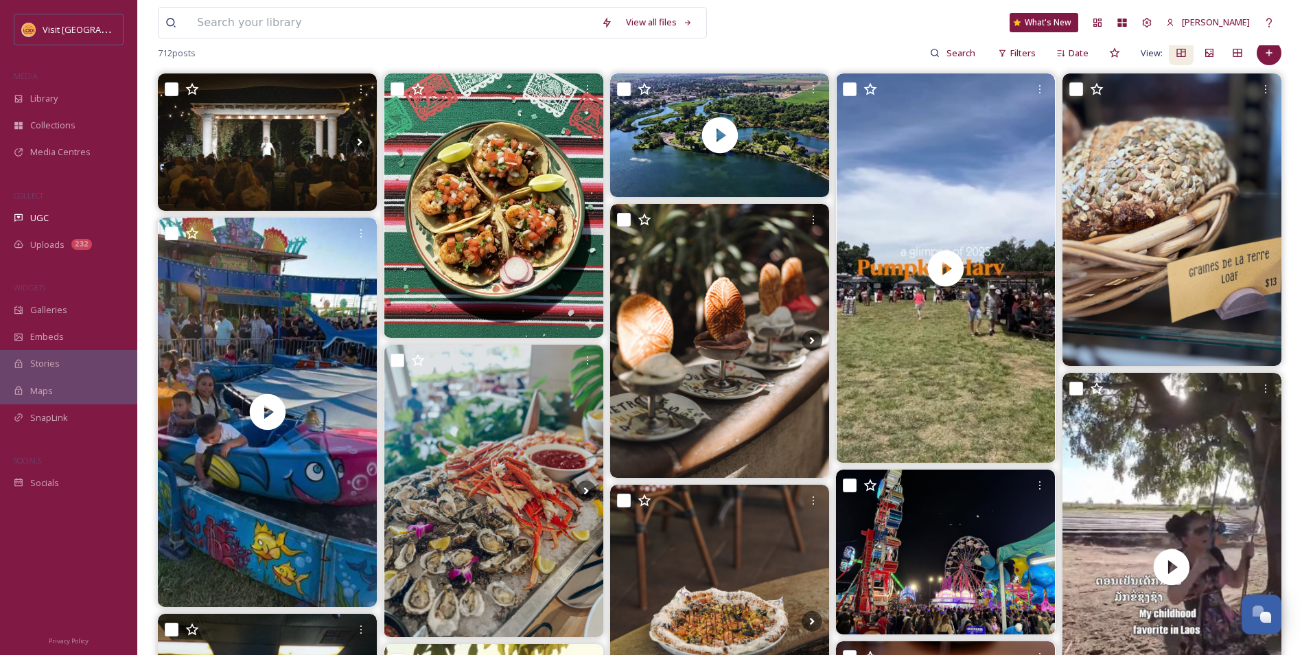 Image resolution: width=1302 pixels, height=655 pixels. I want to click on input: Search your library, so click(392, 23).